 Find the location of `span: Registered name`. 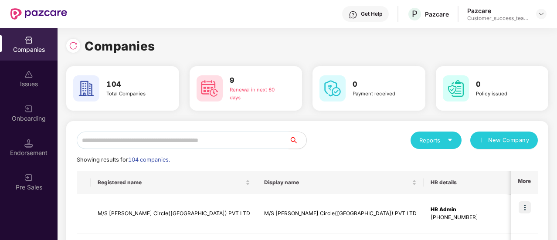

span: Registered name is located at coordinates (170, 182).